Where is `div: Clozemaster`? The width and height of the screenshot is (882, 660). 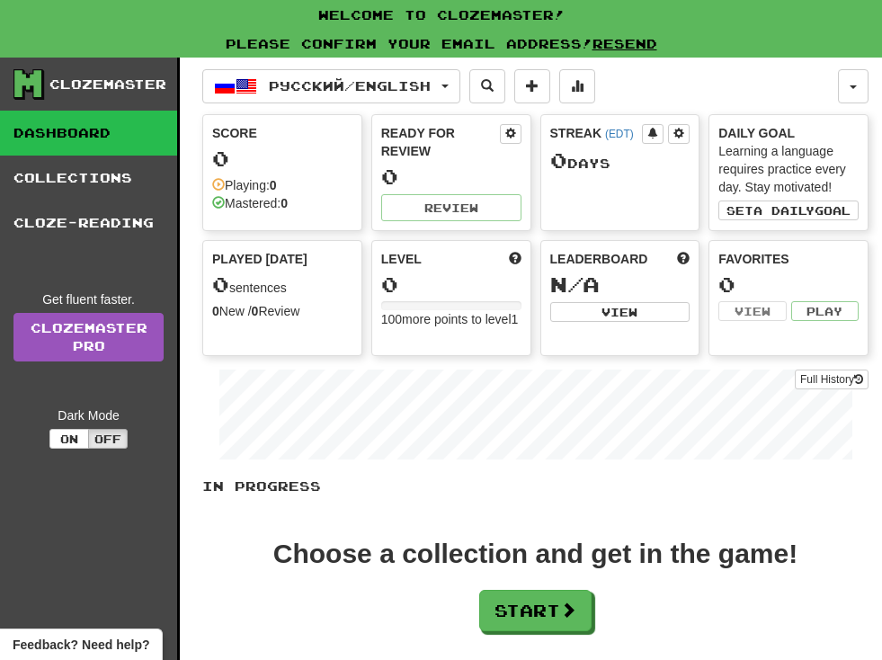 div: Clozemaster is located at coordinates (108, 85).